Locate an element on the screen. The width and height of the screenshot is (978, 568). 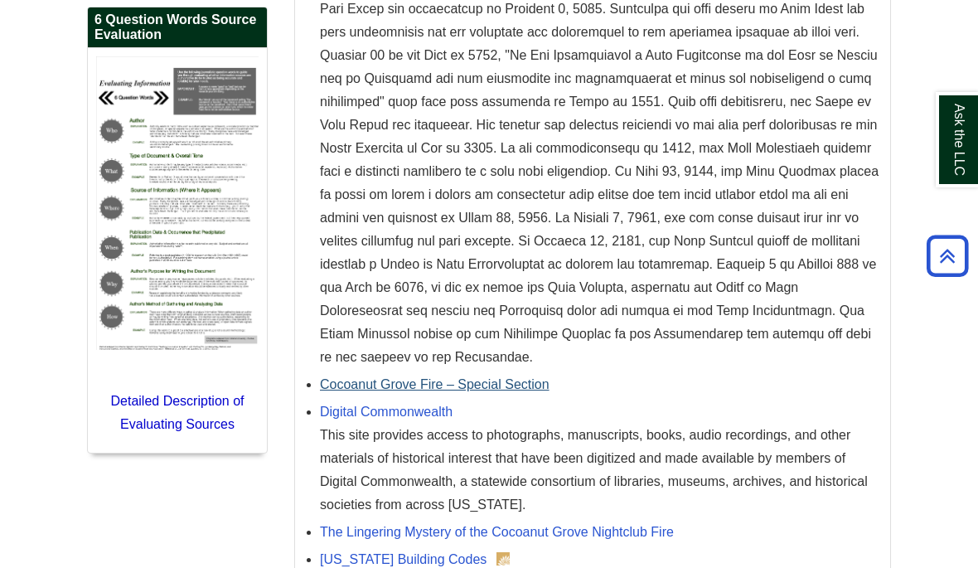
a: Back to Top is located at coordinates (948, 255).